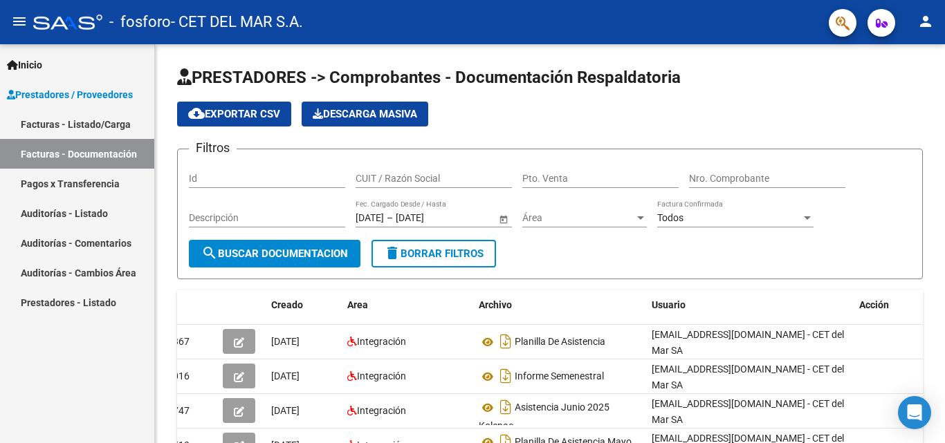  What do you see at coordinates (544, 417) in the screenshot?
I see `span: Asistencia Junio 2025 Kolenac` at bounding box center [544, 417].